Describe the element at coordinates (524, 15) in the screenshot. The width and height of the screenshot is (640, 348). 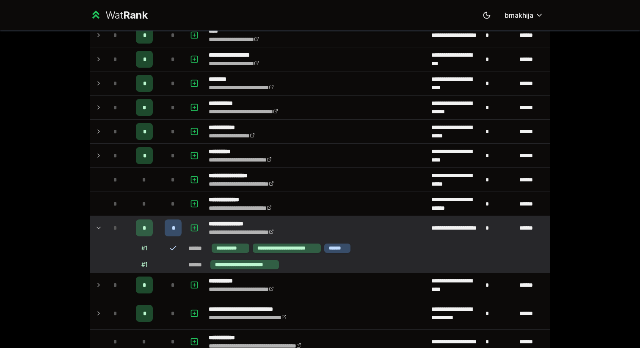
I see `button: bmakhija` at that location.